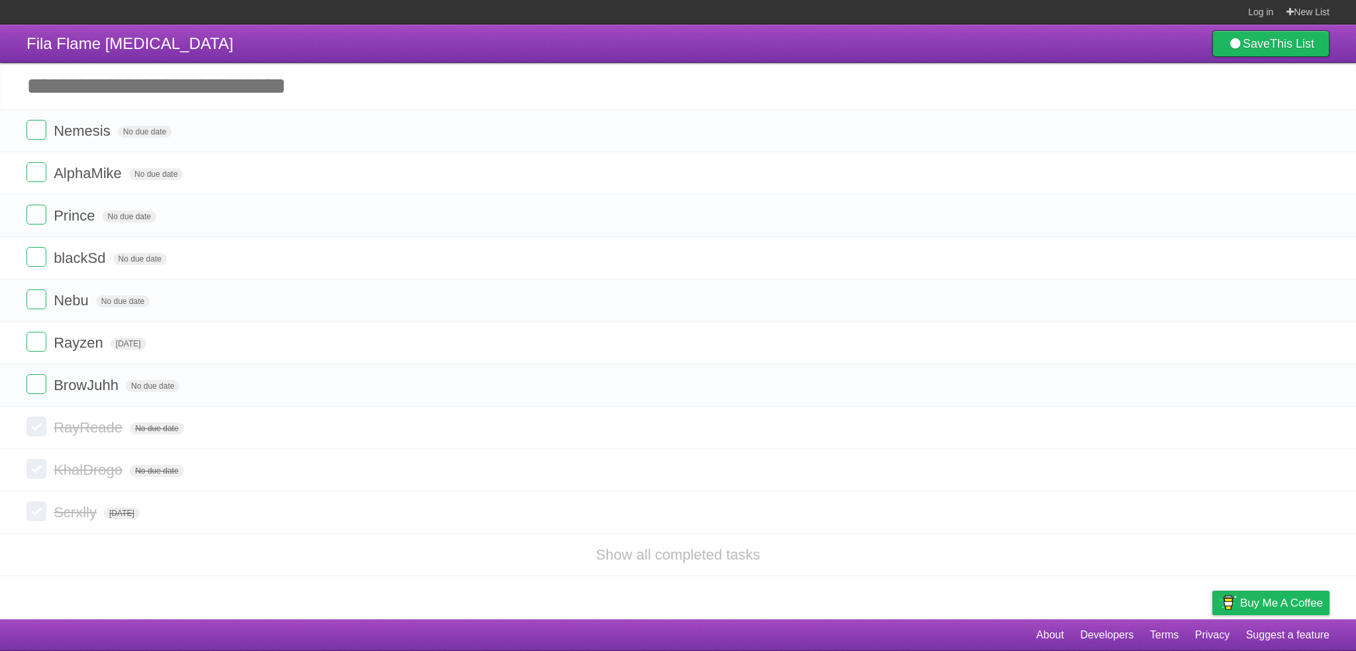 The width and height of the screenshot is (1356, 651). What do you see at coordinates (1271, 44) in the screenshot?
I see `a: SaveThis List` at bounding box center [1271, 44].